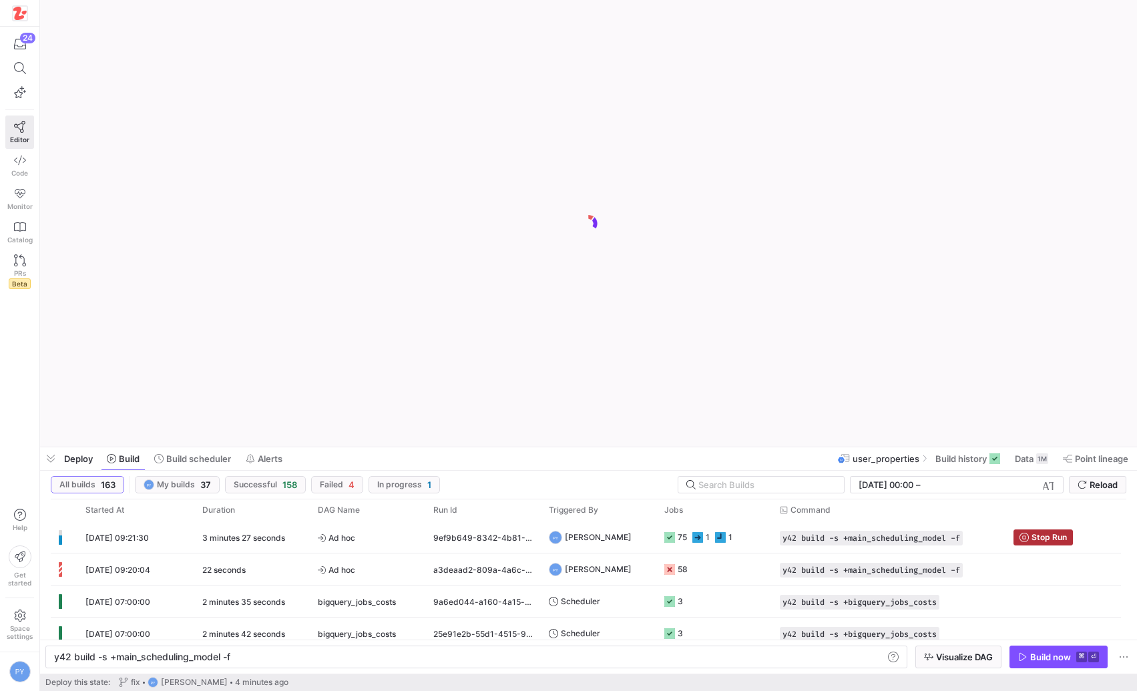 This screenshot has width=1137, height=691. Describe the element at coordinates (404, 485) in the screenshot. I see `button: In progress1` at that location.